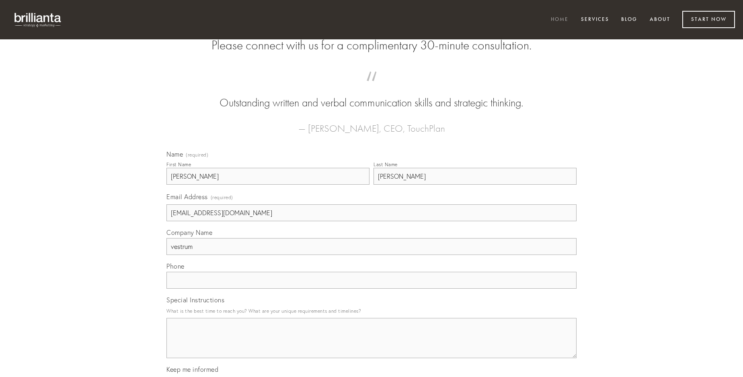 The image size is (743, 377). What do you see at coordinates (38, 20) in the screenshot?
I see `img: brillianta - research, strategy, marketing` at bounding box center [38, 20].